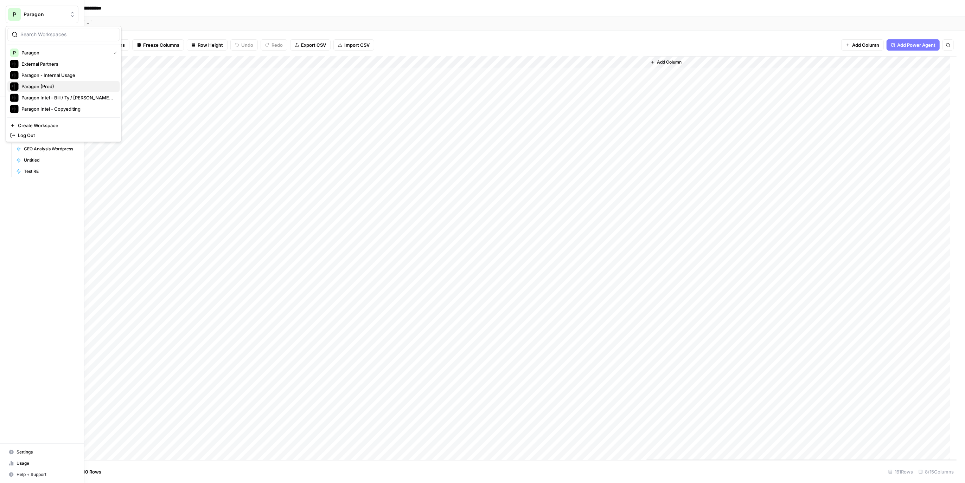 The image size is (965, 483). What do you see at coordinates (274, 45) in the screenshot?
I see `button: Redo` at bounding box center [274, 45].